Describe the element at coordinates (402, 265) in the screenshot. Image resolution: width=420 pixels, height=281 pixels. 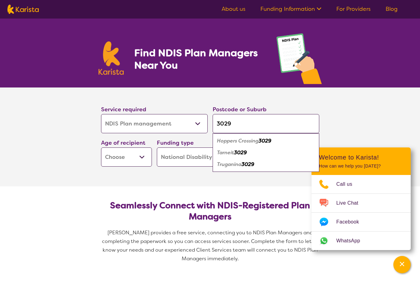
I see `button: Channel Menu` at that location.